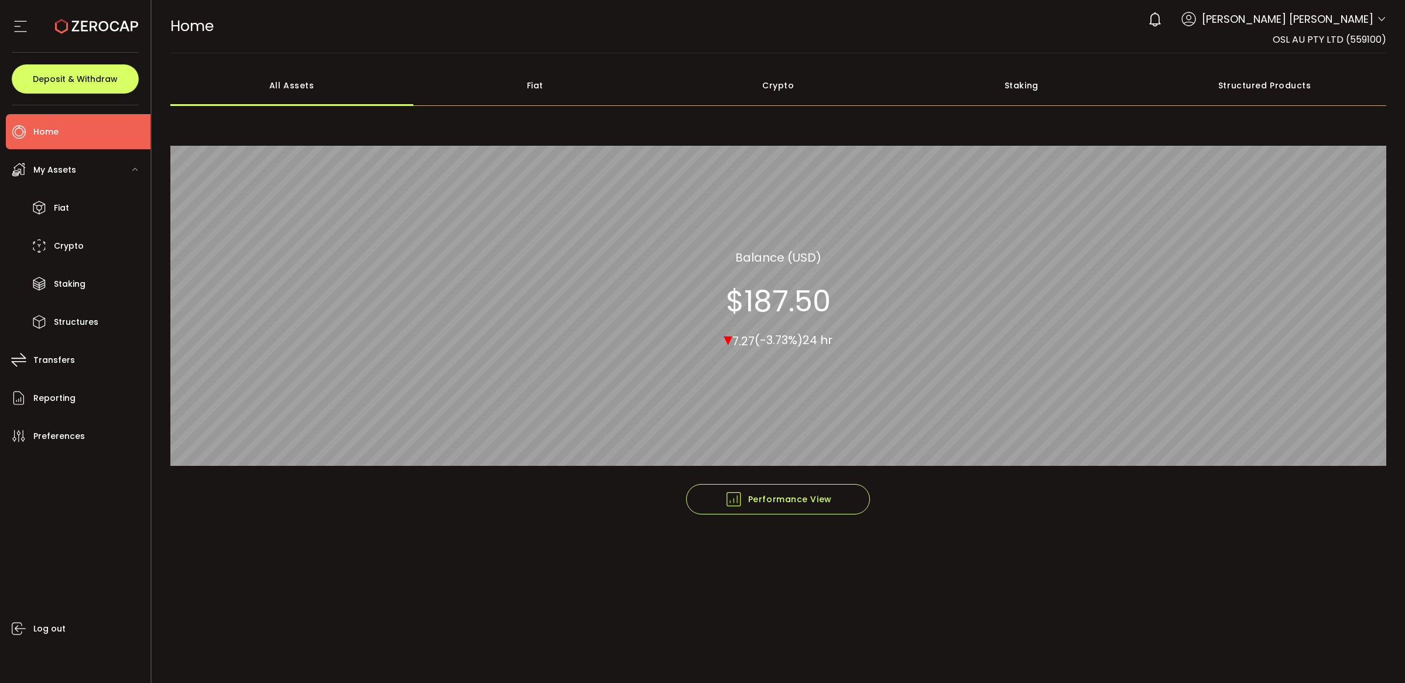 This screenshot has width=1405, height=683. What do you see at coordinates (54, 170) in the screenshot?
I see `span: My Assets` at bounding box center [54, 170].